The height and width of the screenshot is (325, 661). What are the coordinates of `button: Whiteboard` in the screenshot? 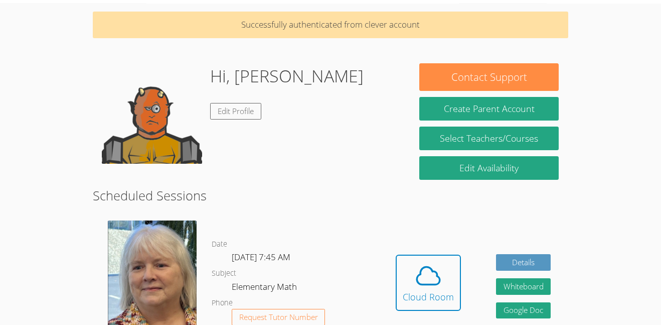 It's located at (524, 286).